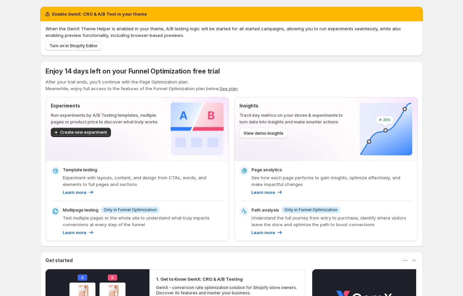  Describe the element at coordinates (105, 118) in the screenshot. I see `p: Run experiments by A/B Testing templates, multiple pages or product price to discover what truly ...` at that location.